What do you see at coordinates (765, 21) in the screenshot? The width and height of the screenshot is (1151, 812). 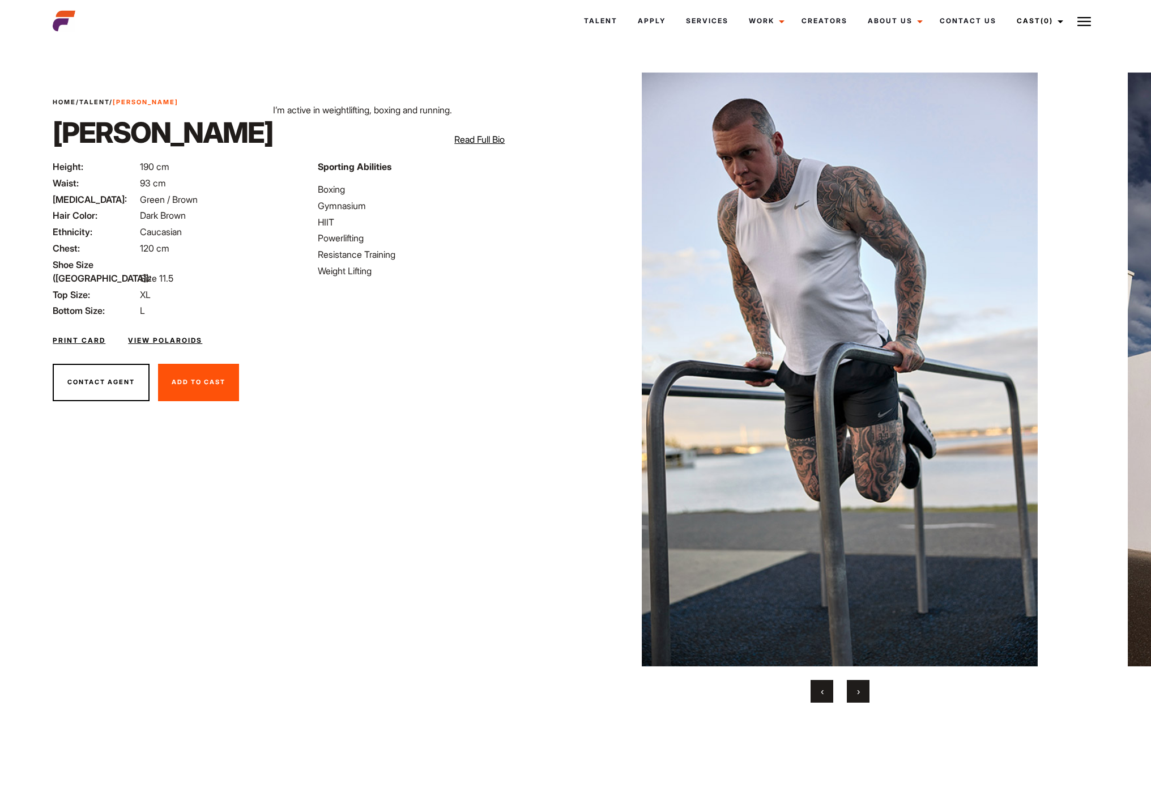 I see `a: Work` at bounding box center [765, 21].